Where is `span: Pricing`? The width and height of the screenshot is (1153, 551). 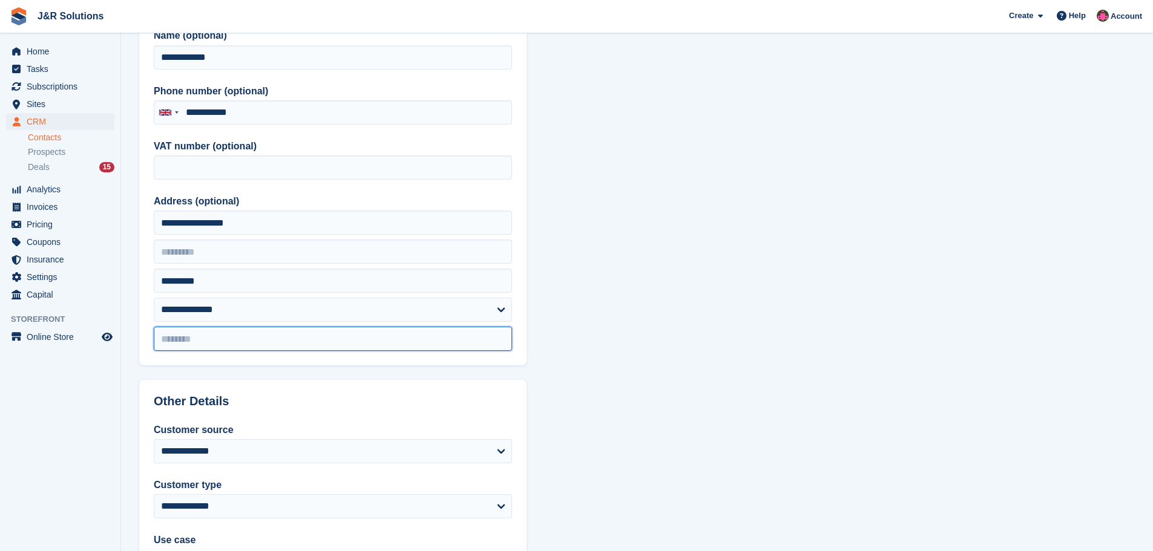
span: Pricing is located at coordinates (63, 225).